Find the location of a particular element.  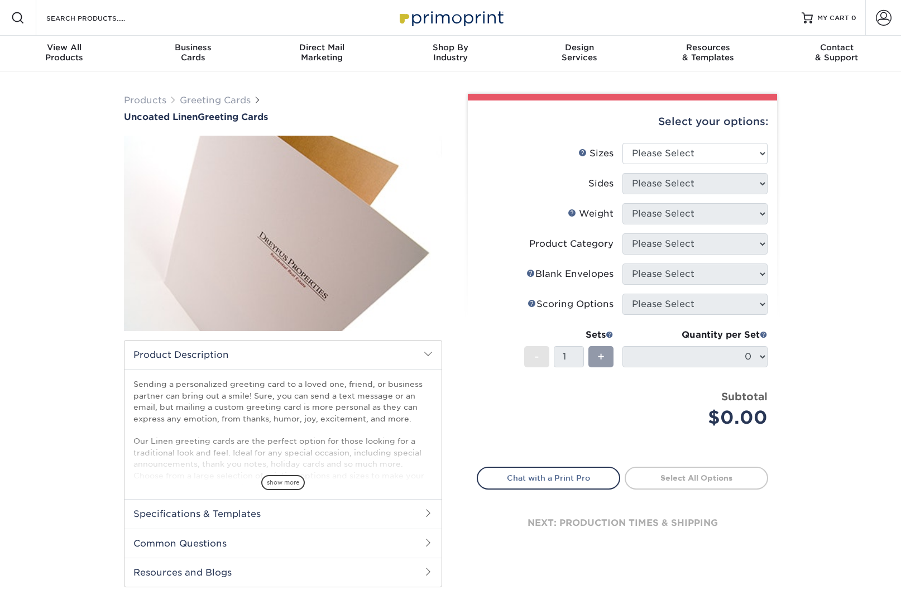

div: Cards is located at coordinates (193, 52).